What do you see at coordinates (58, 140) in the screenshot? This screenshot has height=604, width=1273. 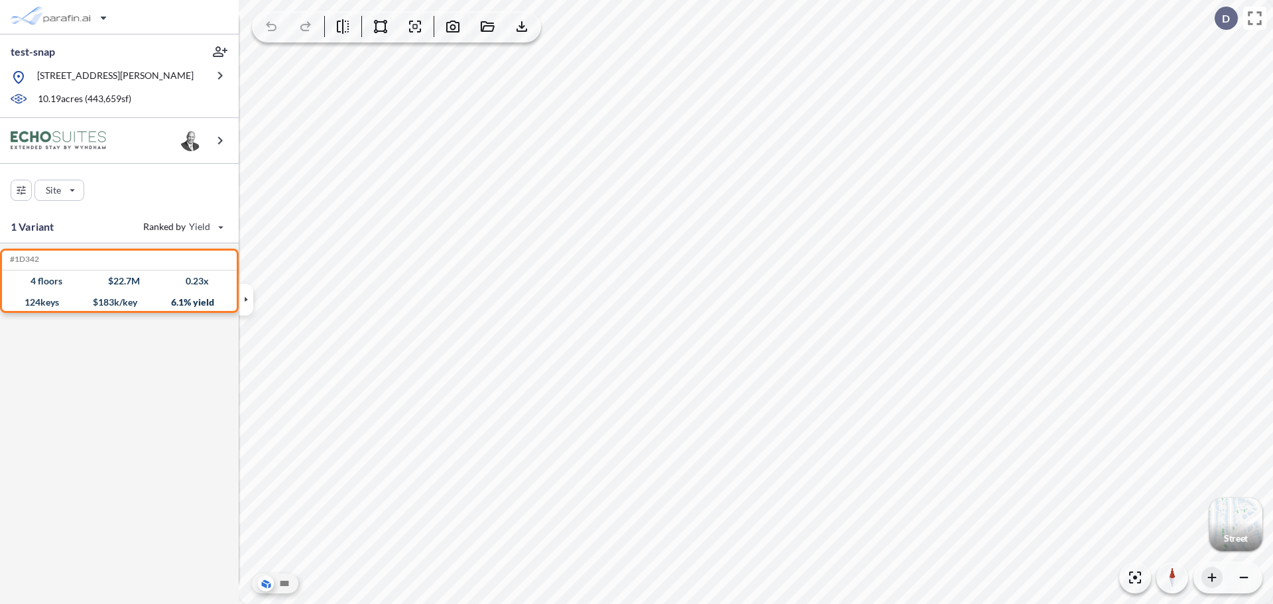 I see `img: BrandImage` at bounding box center [58, 140].